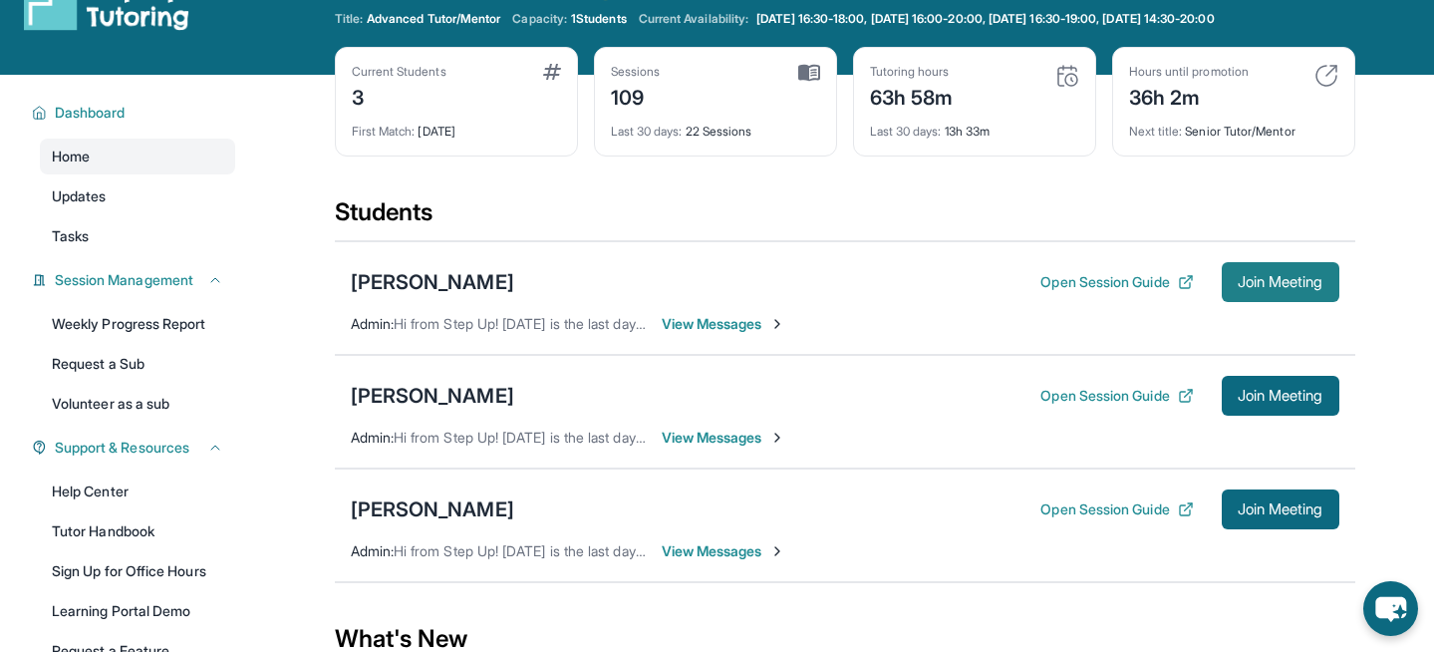 This screenshot has width=1434, height=652. I want to click on a: Help Center, so click(138, 491).